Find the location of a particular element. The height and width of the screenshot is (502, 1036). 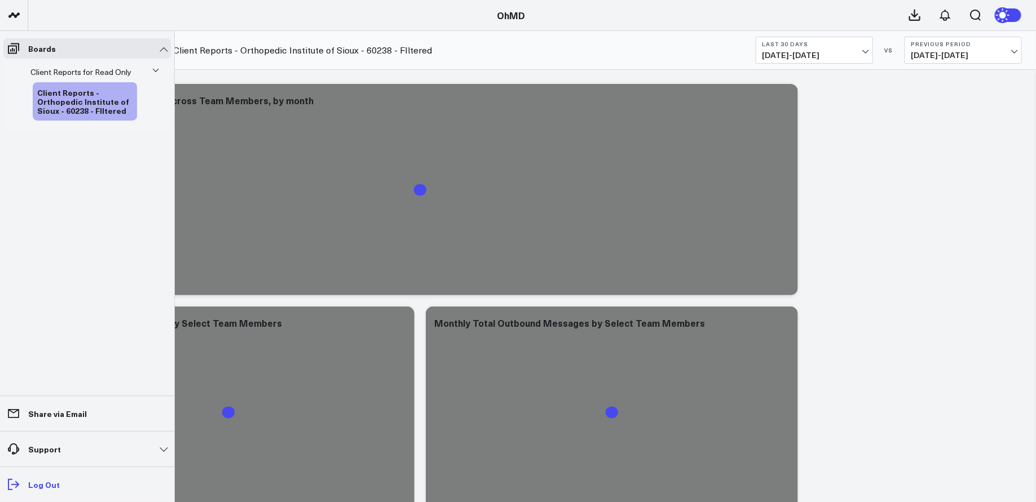

p: Support is located at coordinates (45, 449).